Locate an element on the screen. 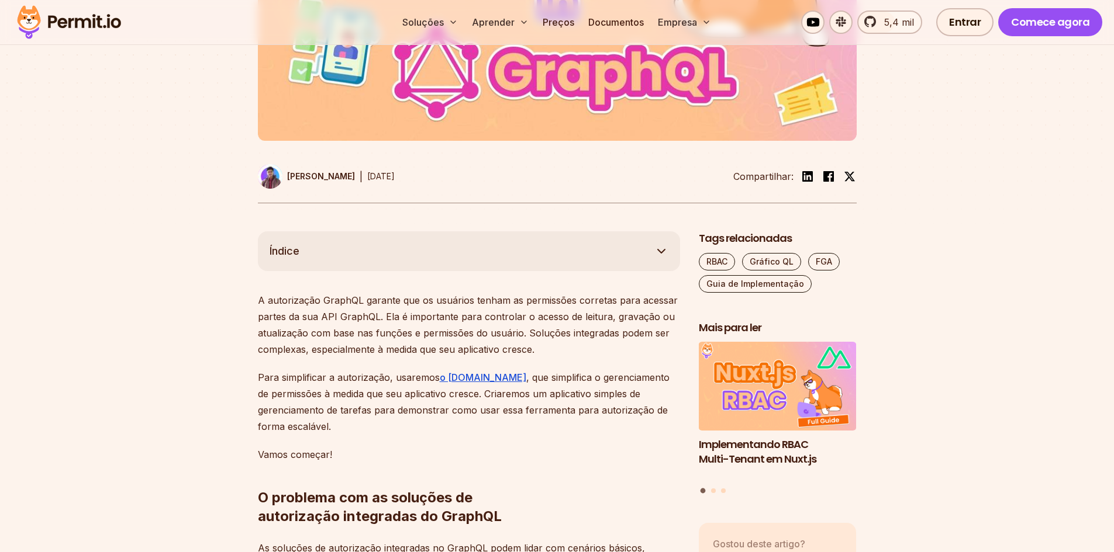 This screenshot has width=1114, height=552. button: Índice is located at coordinates (469, 251).